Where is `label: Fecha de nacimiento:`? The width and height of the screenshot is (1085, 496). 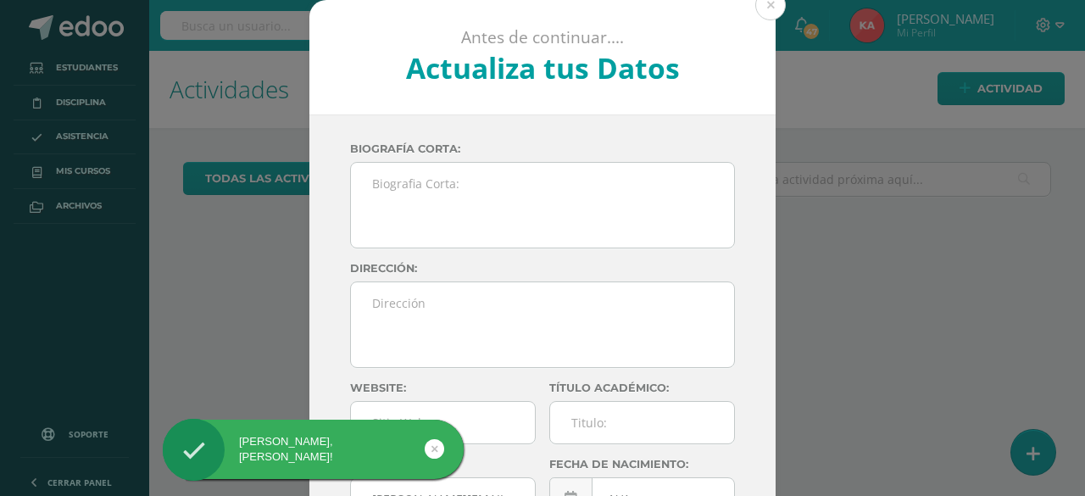
label: Fecha de nacimiento: is located at coordinates (642, 464).